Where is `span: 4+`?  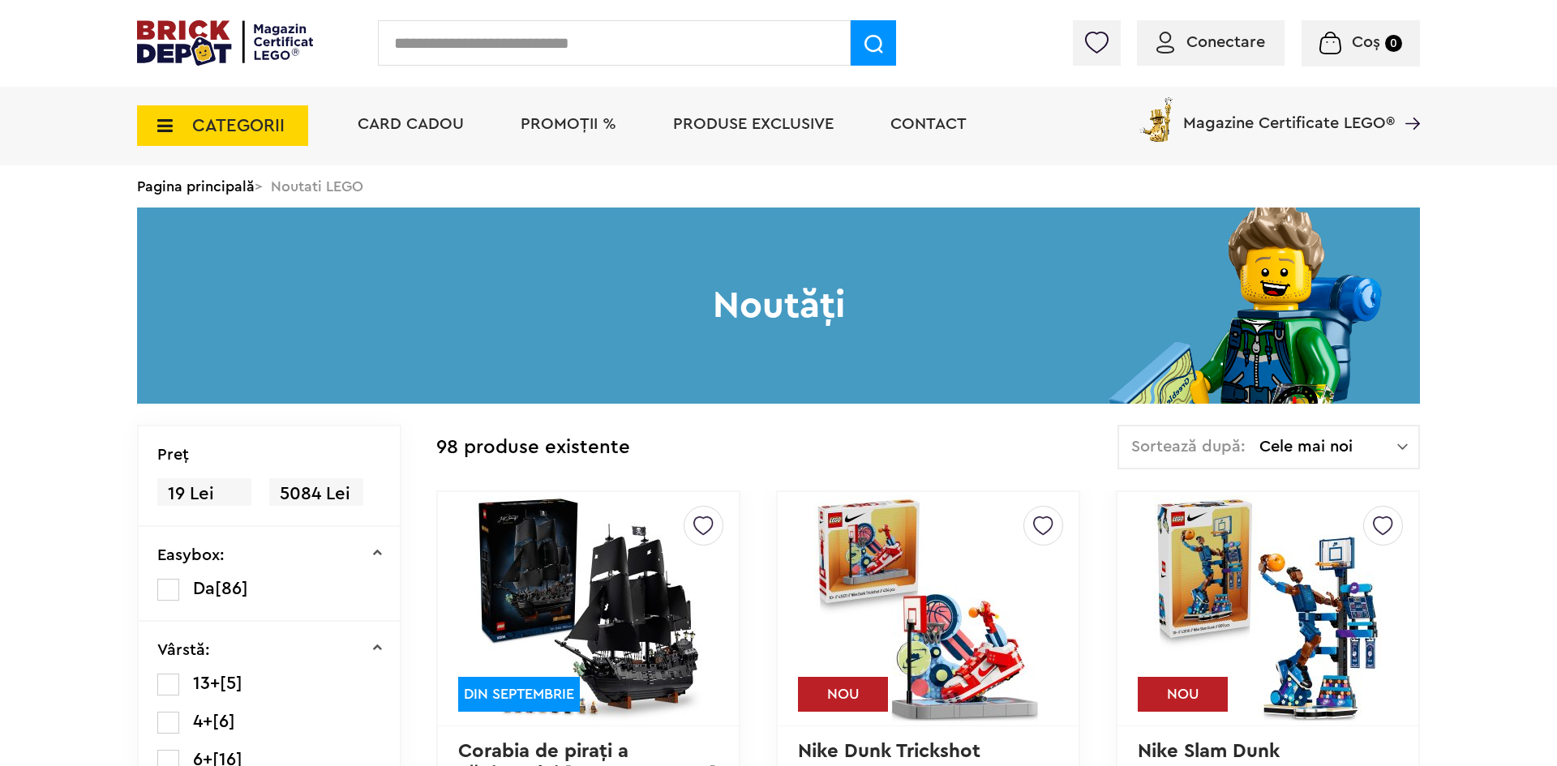
span: 4+ is located at coordinates (203, 722).